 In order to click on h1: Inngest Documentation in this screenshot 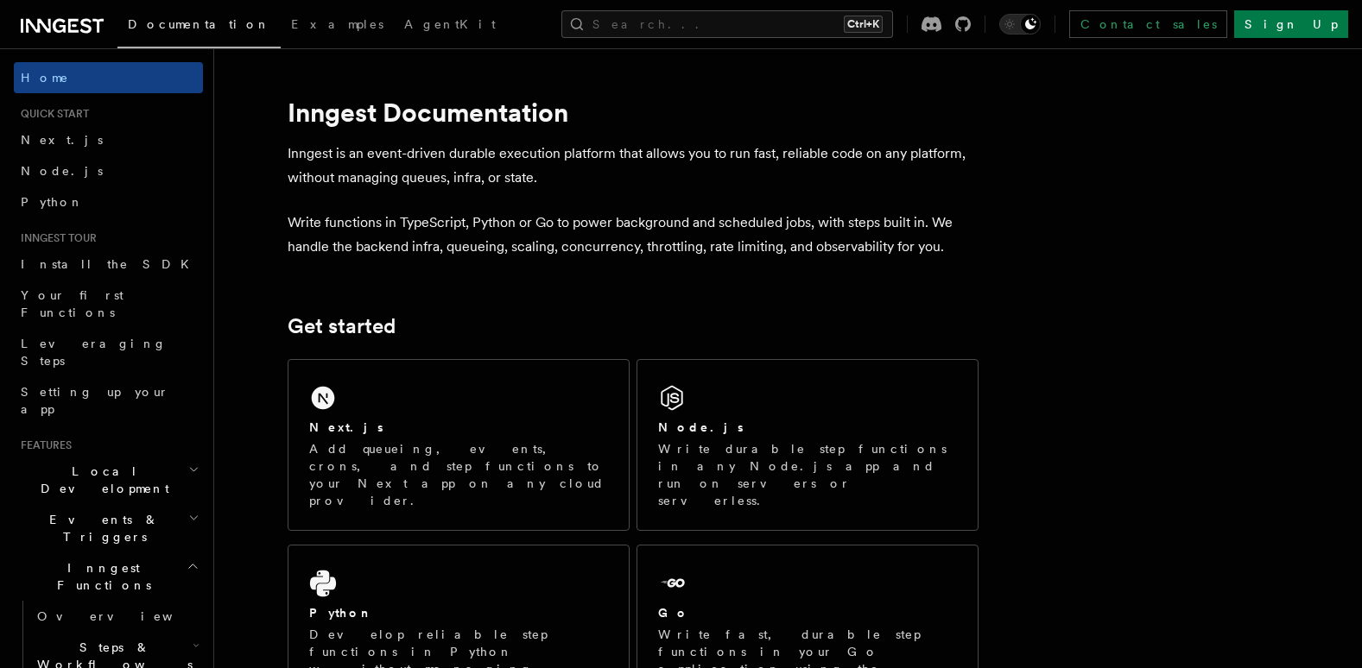, I will do `click(633, 112)`.